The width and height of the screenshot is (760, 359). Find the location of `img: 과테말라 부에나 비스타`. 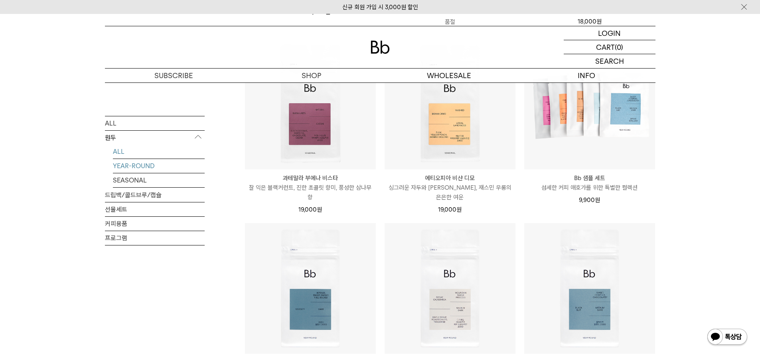

img: 과테말라 부에나 비스타 is located at coordinates (310, 104).